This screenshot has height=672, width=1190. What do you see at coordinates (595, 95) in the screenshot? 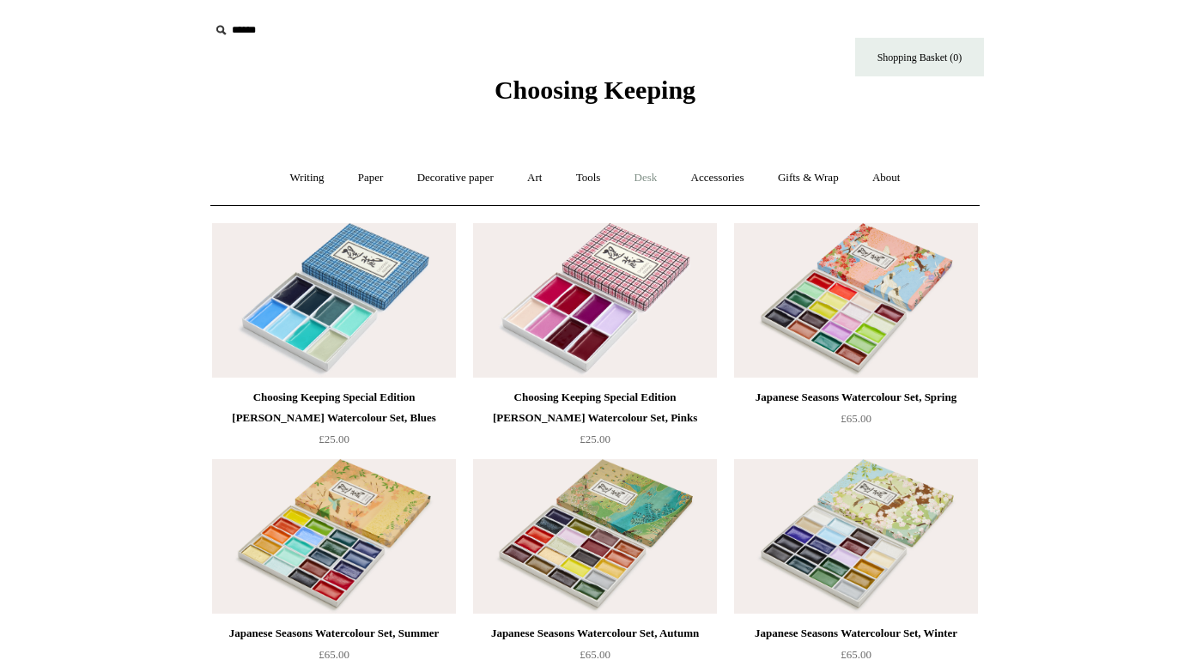
I see `a: Choosing Keeping` at bounding box center [595, 95].